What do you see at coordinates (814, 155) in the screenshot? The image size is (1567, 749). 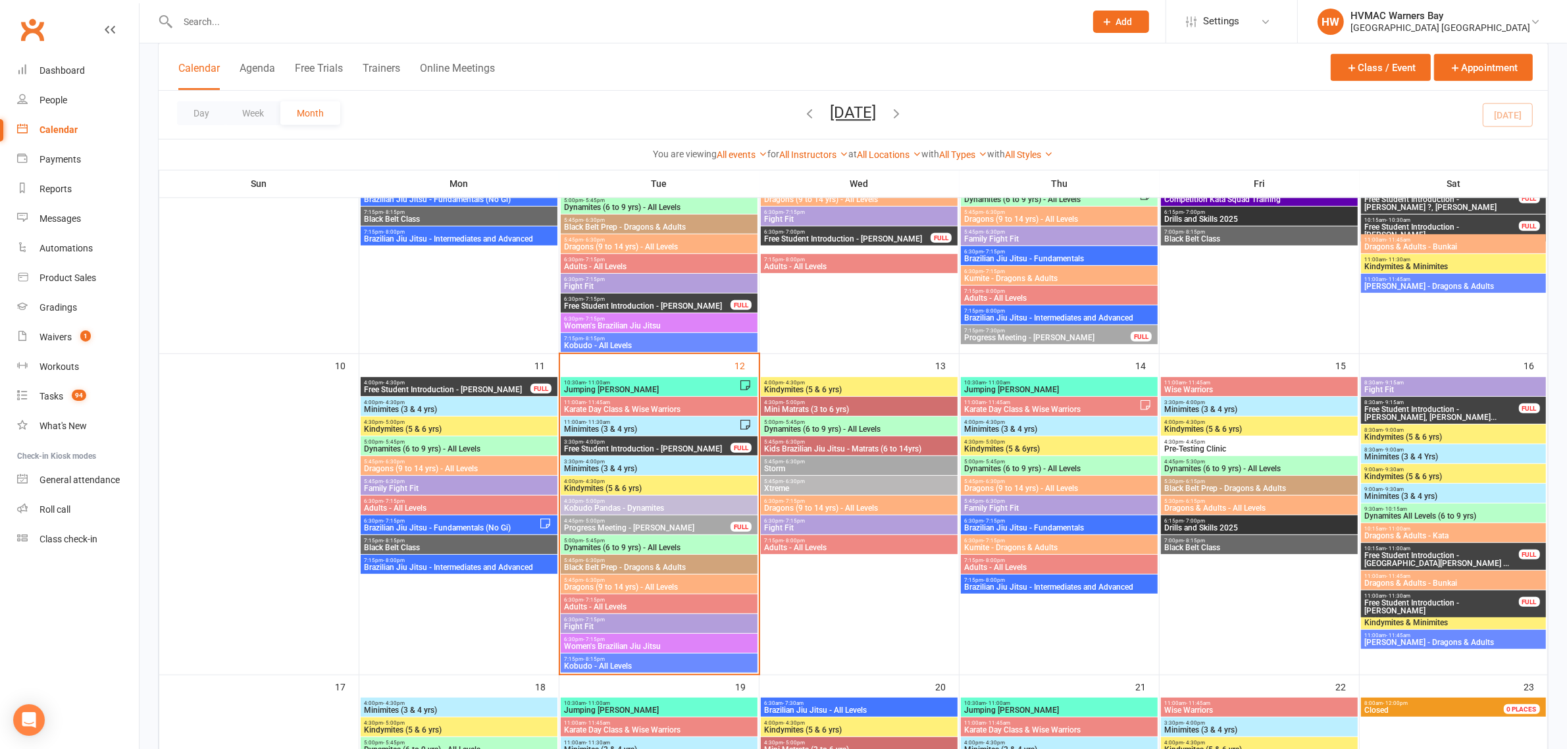 I see `a: All Instructors` at bounding box center [814, 155].